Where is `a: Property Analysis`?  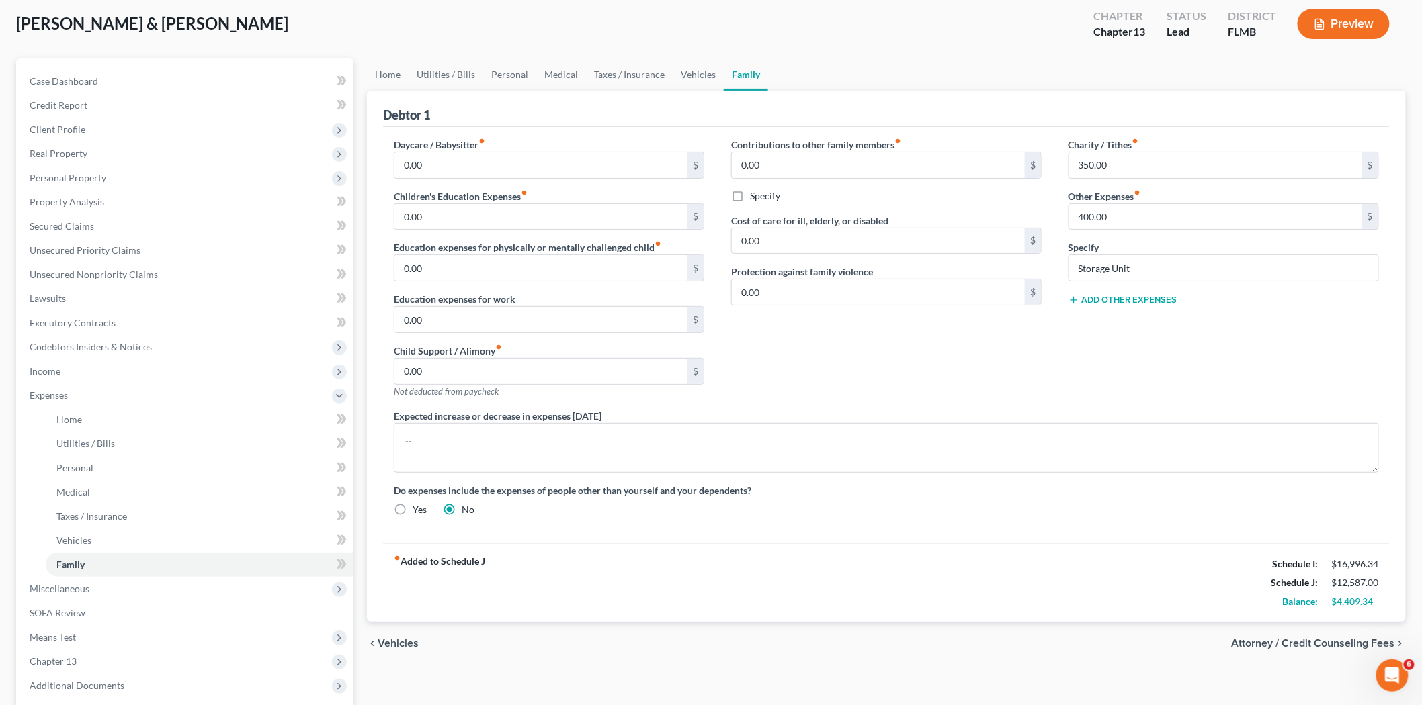
a: Property Analysis is located at coordinates (186, 202).